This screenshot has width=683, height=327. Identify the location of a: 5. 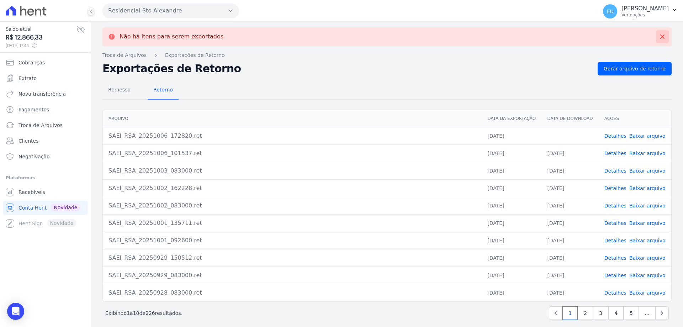
(631, 313).